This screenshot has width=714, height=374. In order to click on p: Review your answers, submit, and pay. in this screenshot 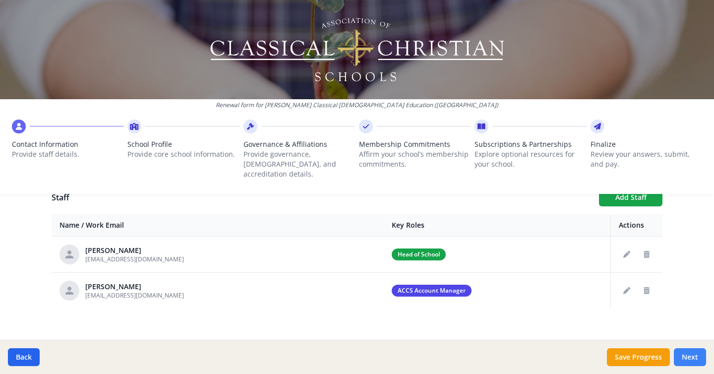, I will do `click(647, 159)`.